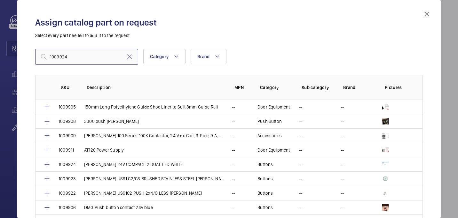  What do you see at coordinates (67, 208) in the screenshot?
I see `p: 1009906` at bounding box center [67, 208].